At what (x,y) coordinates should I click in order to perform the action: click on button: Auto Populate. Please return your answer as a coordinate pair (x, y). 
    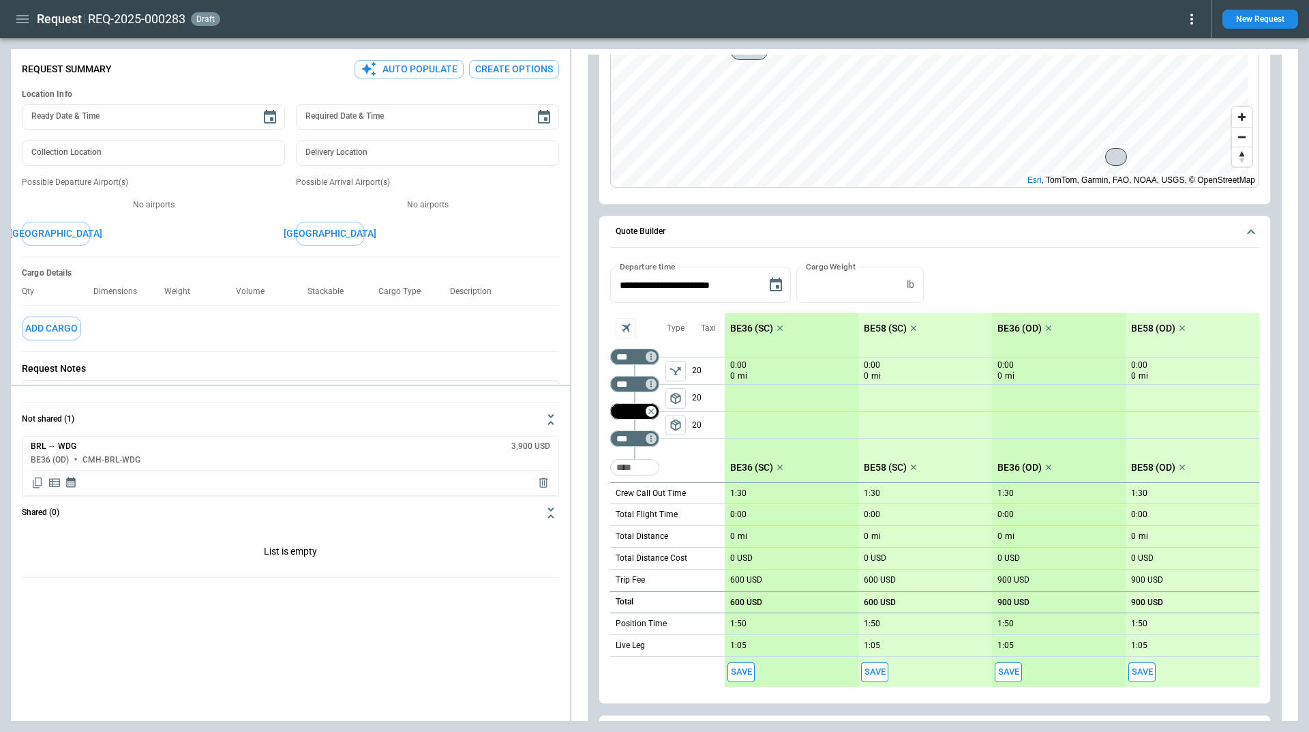
    Looking at the image, I should click on (409, 69).